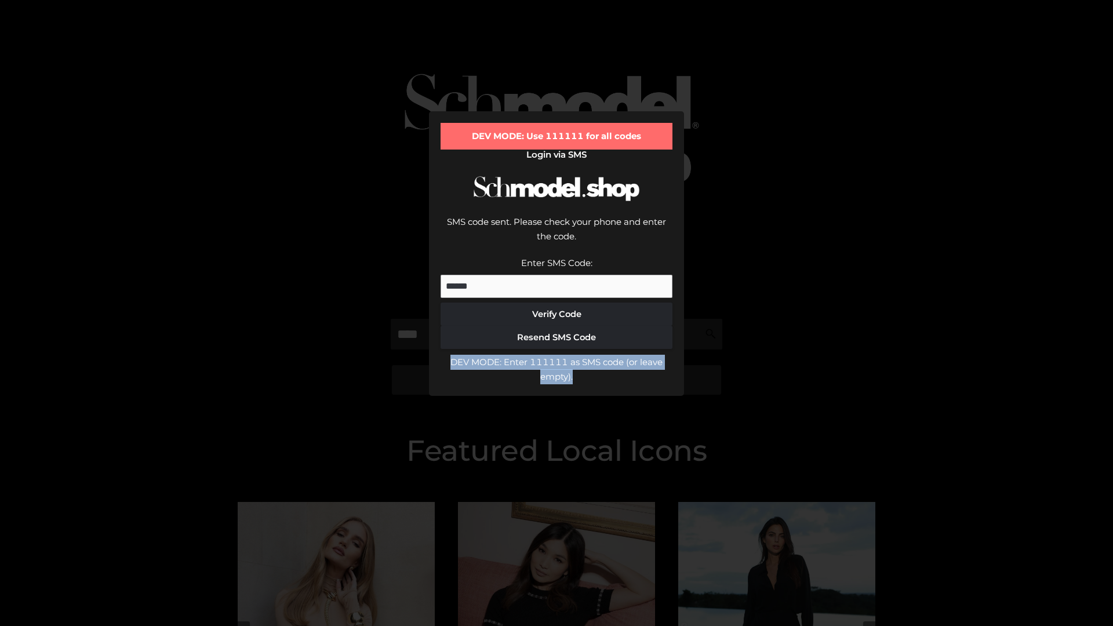  I want to click on div: DEV MODE: Enter 111111 as SMS code (or leave empty)., so click(557, 369).